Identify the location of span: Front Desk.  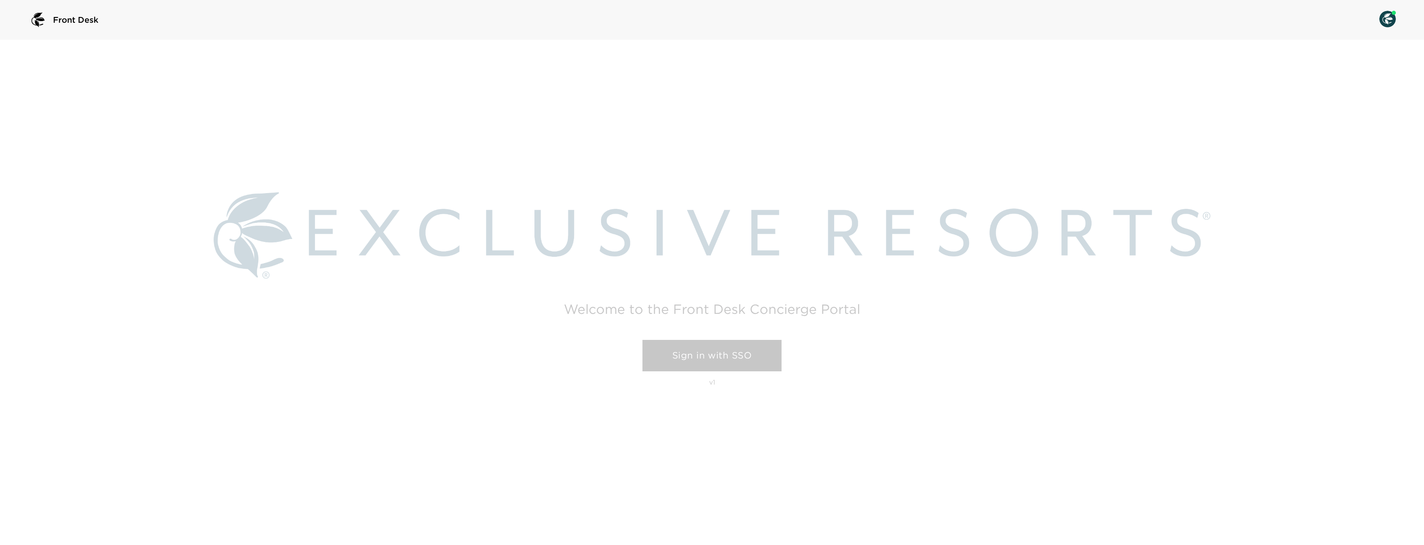
(76, 20).